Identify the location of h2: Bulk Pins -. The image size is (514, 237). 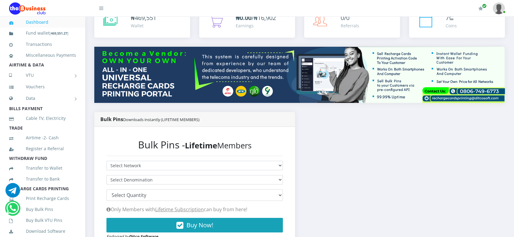
(195, 145).